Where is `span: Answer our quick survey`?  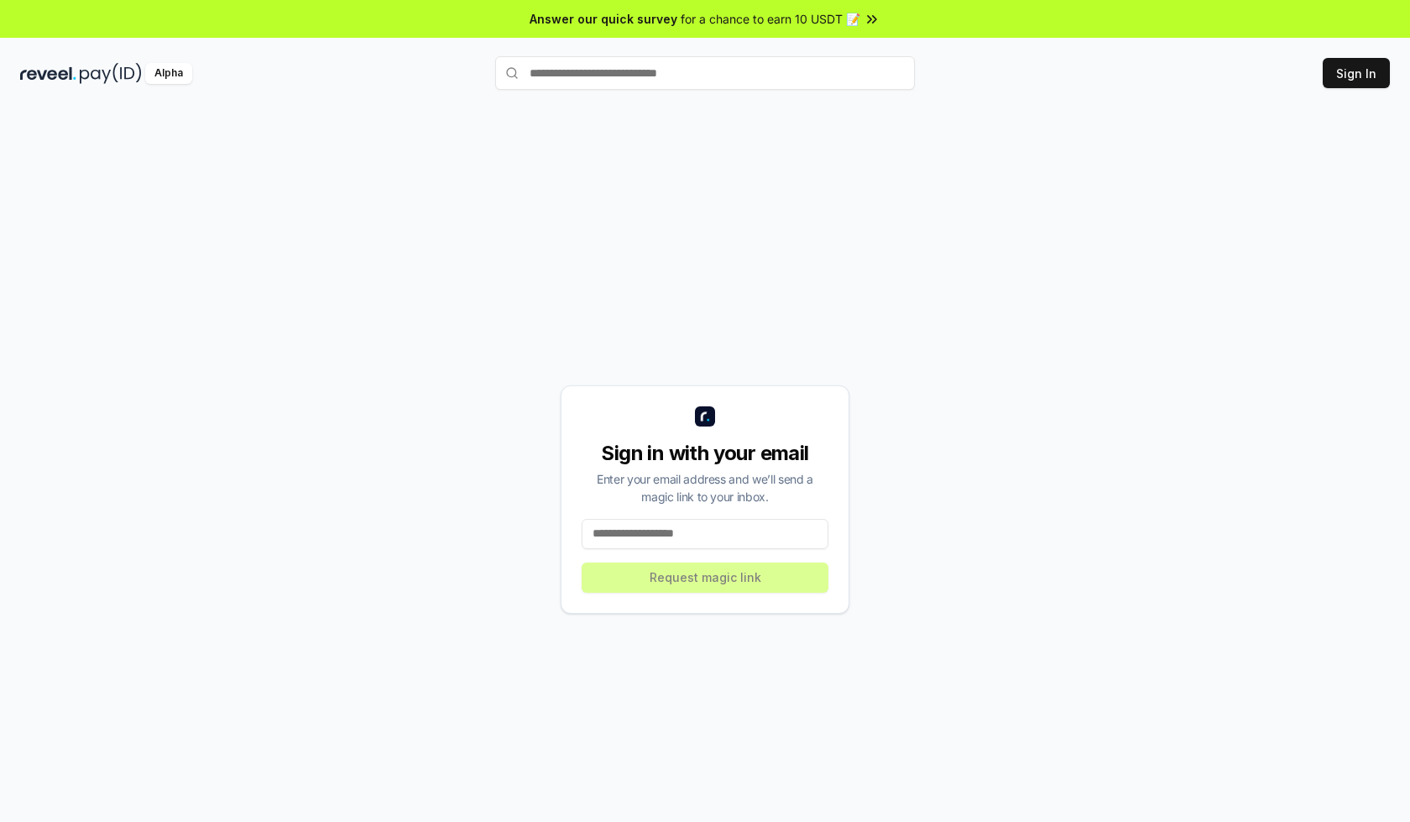
span: Answer our quick survey is located at coordinates (604, 18).